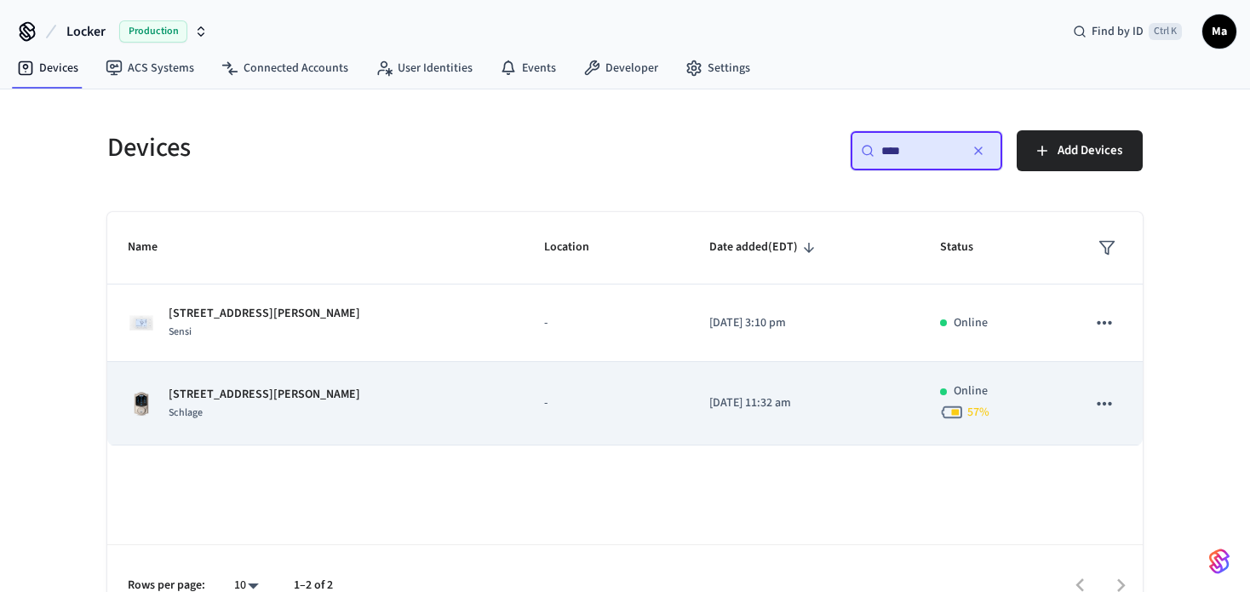 The height and width of the screenshot is (592, 1250). What do you see at coordinates (764, 247) in the screenshot?
I see `span: Date added(EDT)` at bounding box center [764, 247].